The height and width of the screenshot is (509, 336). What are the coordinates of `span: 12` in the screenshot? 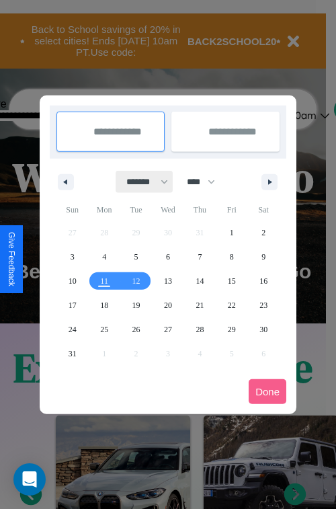 It's located at (136, 281).